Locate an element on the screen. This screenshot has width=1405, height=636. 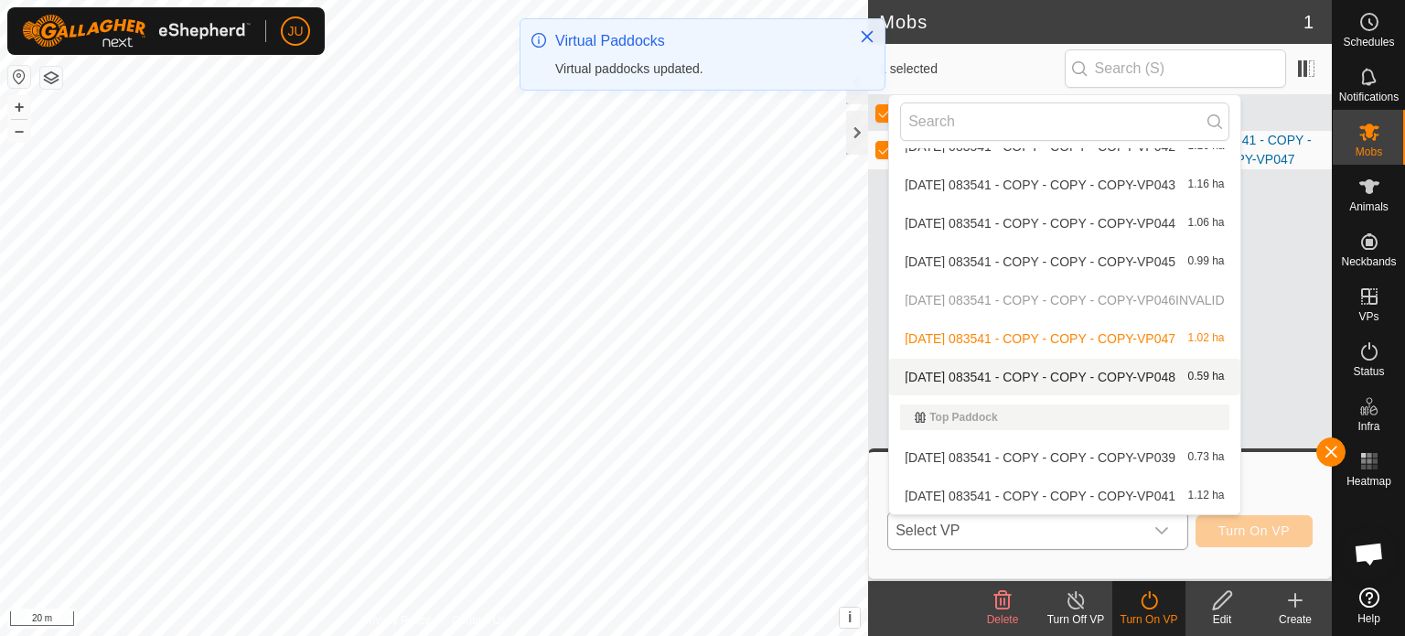
span: Animals is located at coordinates (1369, 207).